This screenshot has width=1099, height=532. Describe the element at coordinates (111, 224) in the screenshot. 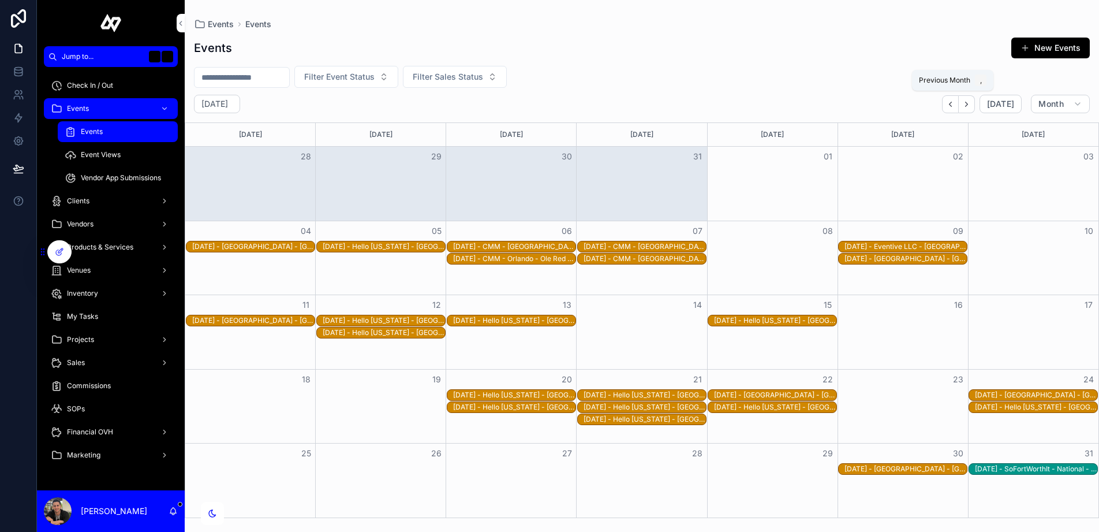

I see `a: Vendors` at that location.